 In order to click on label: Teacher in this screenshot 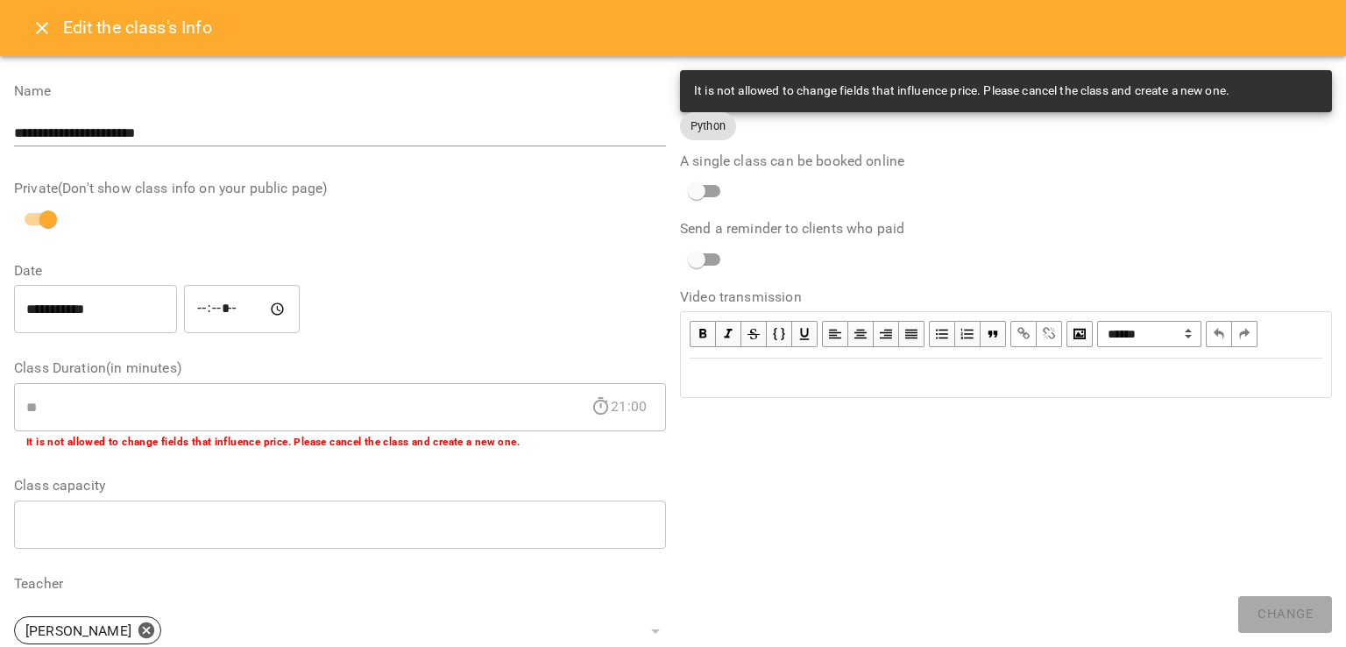, I will do `click(340, 584)`.